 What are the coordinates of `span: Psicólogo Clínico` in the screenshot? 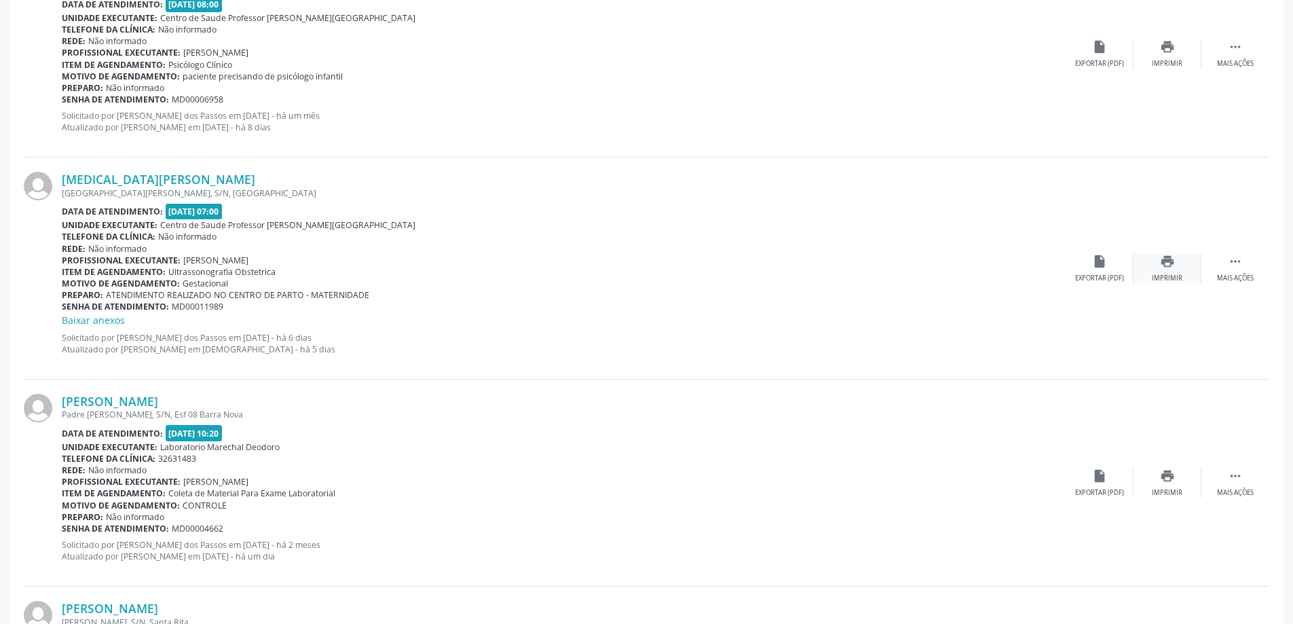 It's located at (200, 64).